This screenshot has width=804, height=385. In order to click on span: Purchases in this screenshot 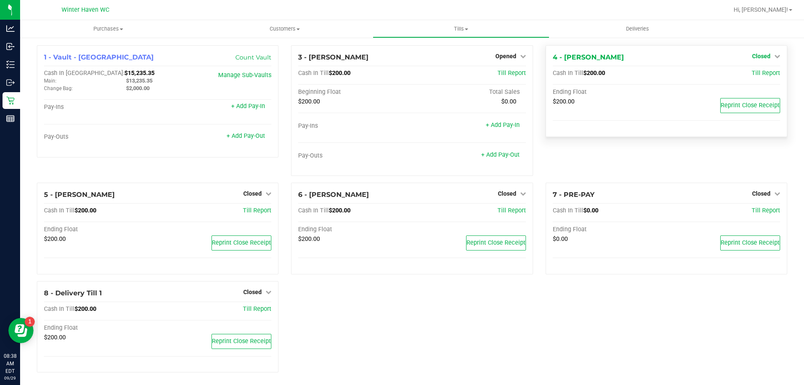, I will do `click(108, 29)`.